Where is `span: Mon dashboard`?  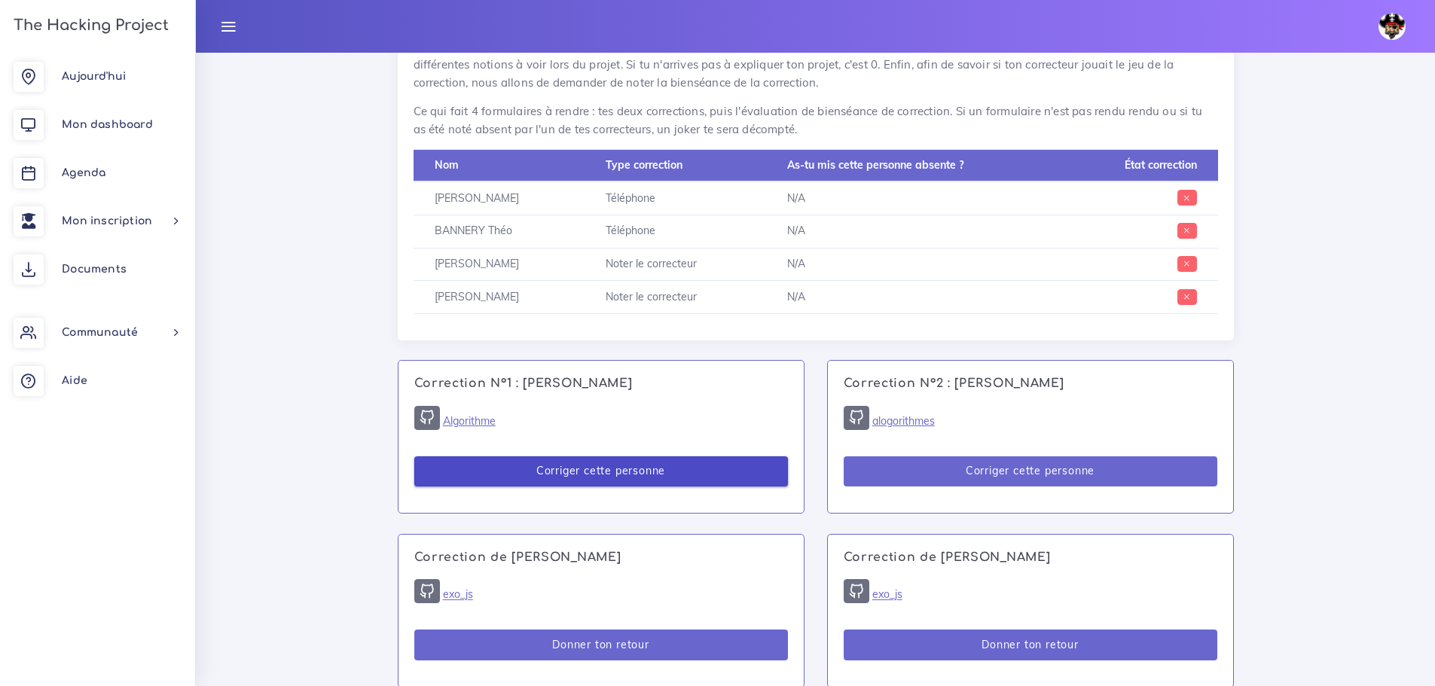 span: Mon dashboard is located at coordinates (107, 124).